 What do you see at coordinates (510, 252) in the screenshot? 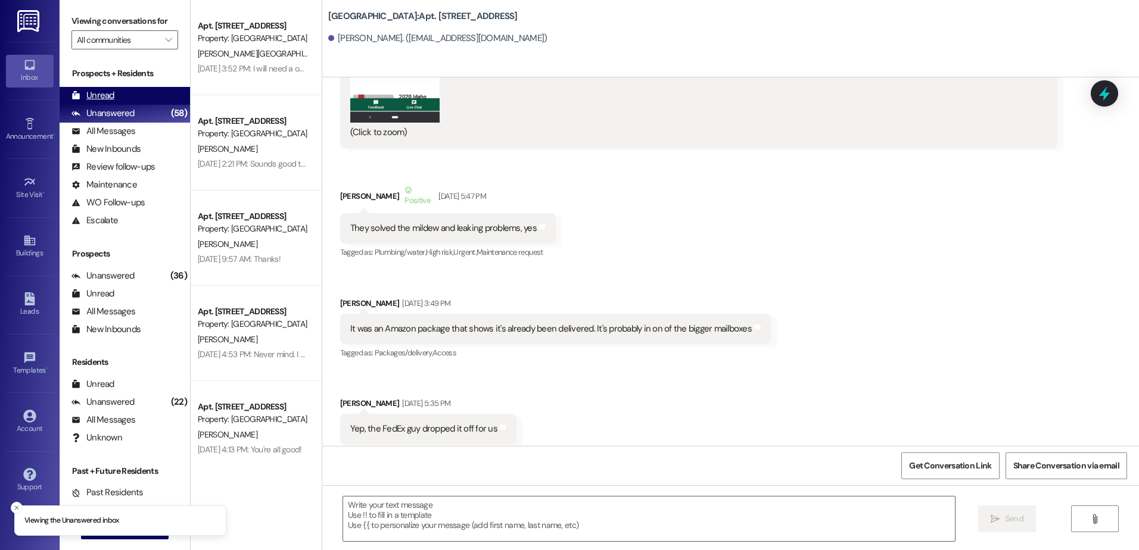
I see `span: Maintenance request` at bounding box center [510, 252].